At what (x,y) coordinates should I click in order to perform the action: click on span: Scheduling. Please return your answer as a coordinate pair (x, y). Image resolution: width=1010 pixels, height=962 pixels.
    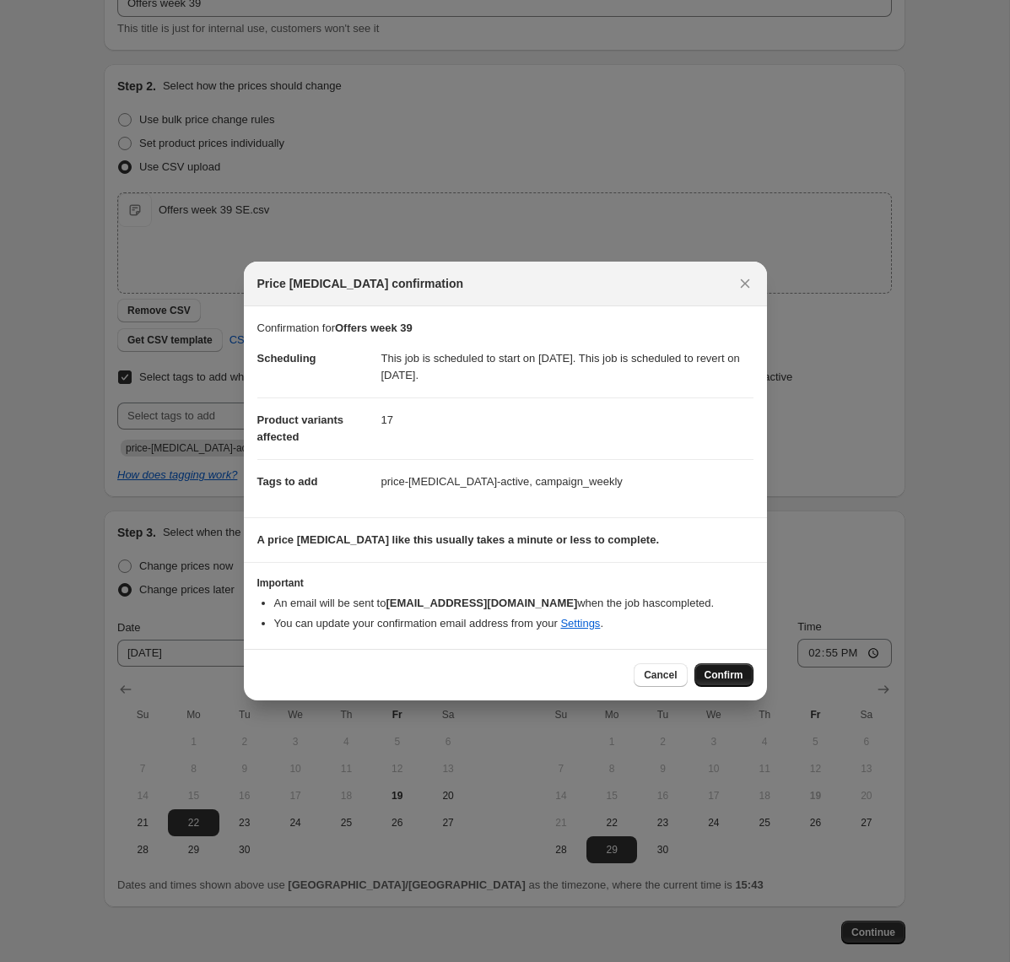
    Looking at the image, I should click on (287, 358).